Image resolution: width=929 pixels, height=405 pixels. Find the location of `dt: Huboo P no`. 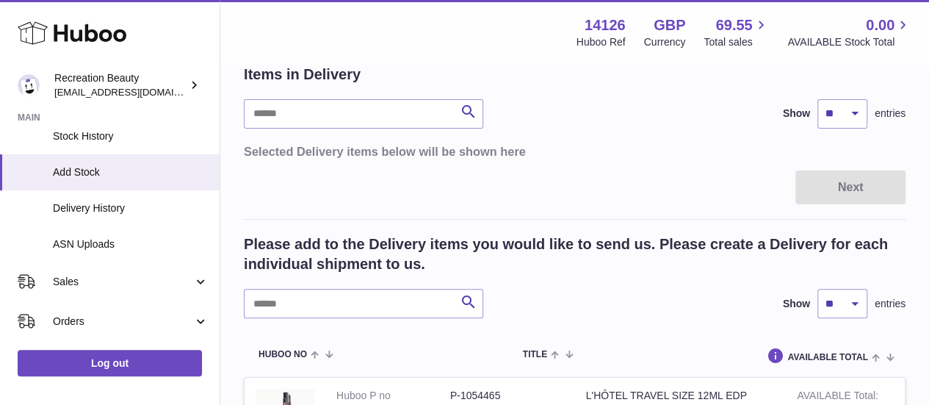

dt: Huboo P no is located at coordinates (393, 395).